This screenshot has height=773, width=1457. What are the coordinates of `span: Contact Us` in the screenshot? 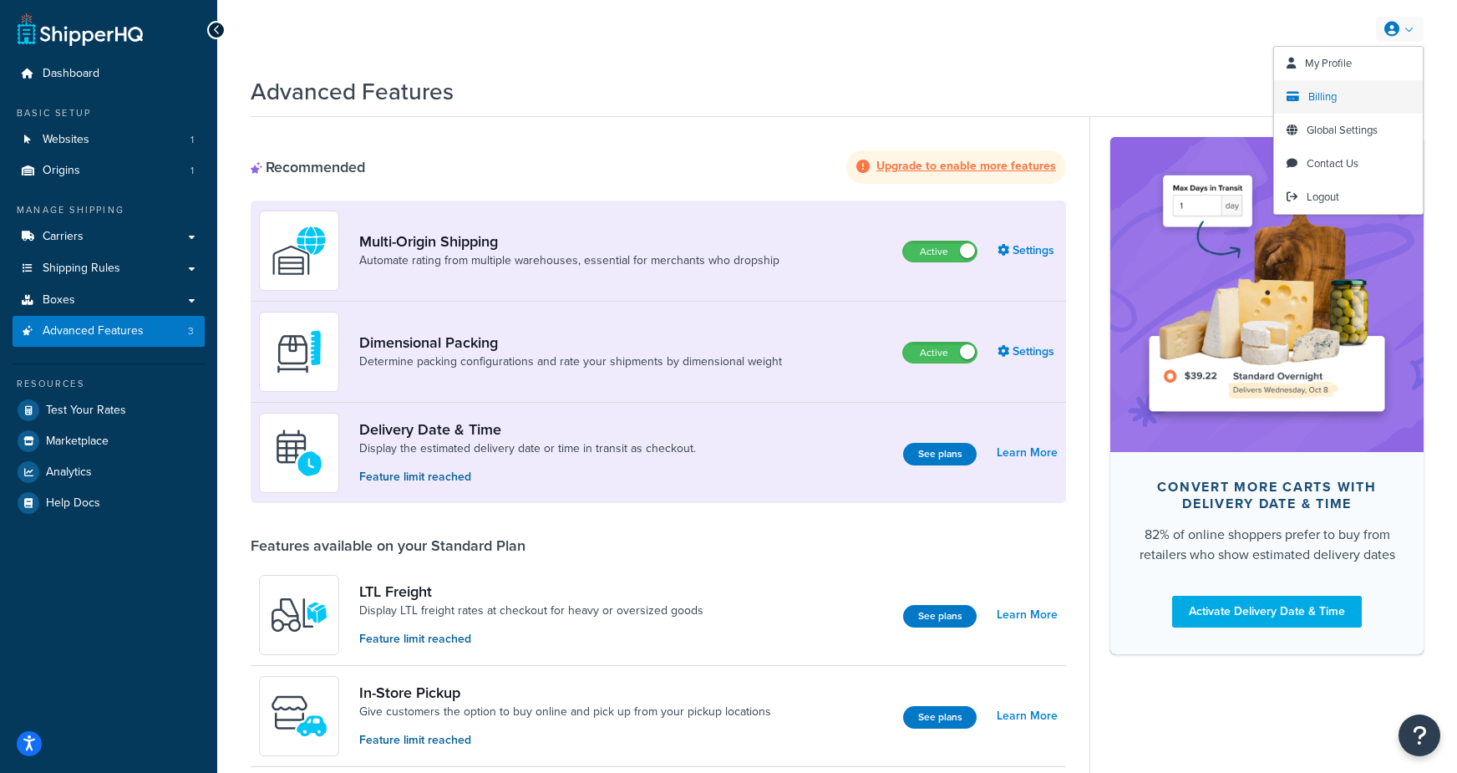 It's located at (1332, 163).